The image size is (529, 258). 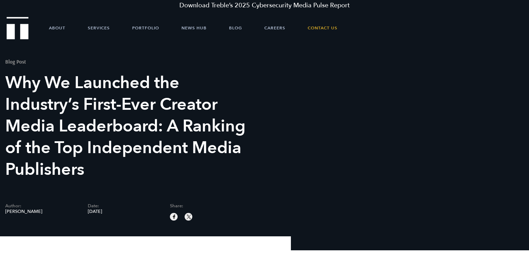 I want to click on h1: Why We Launched the Industry’s First-Ever Creator Media Leaderboard: A Ranking of the Top Indepen..., so click(x=129, y=126).